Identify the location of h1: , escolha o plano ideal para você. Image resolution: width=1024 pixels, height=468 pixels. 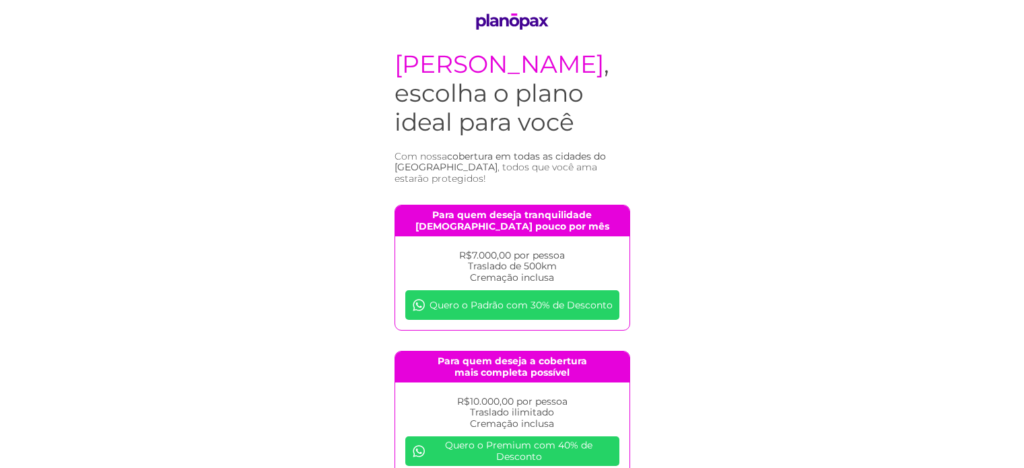
(512, 94).